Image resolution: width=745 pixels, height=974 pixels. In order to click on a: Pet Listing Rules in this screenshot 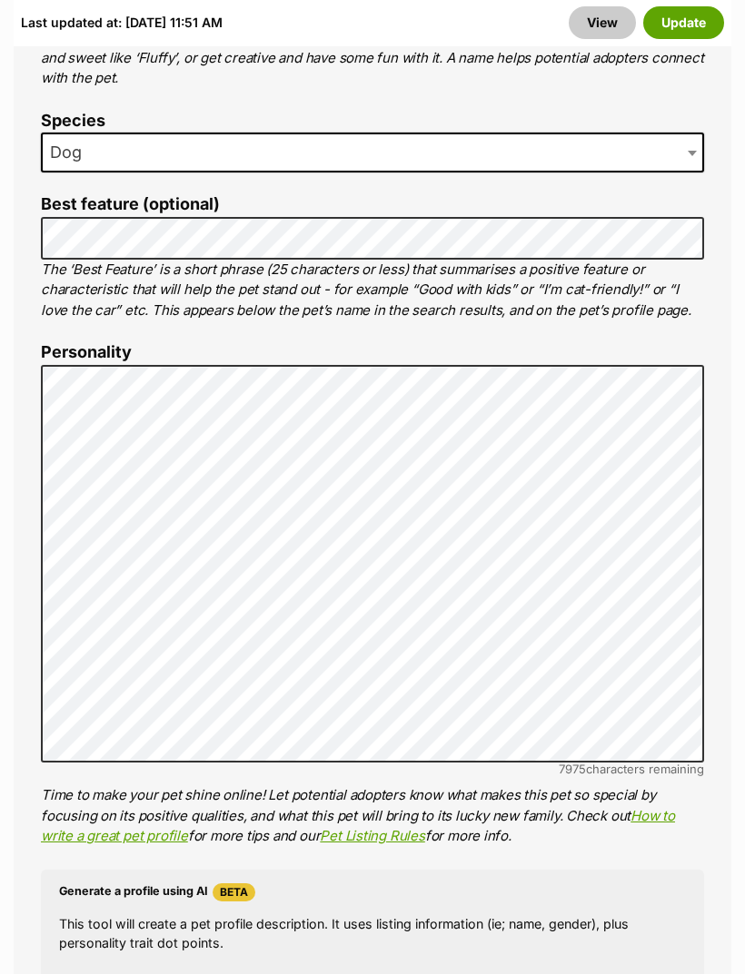, I will do `click(371, 835)`.